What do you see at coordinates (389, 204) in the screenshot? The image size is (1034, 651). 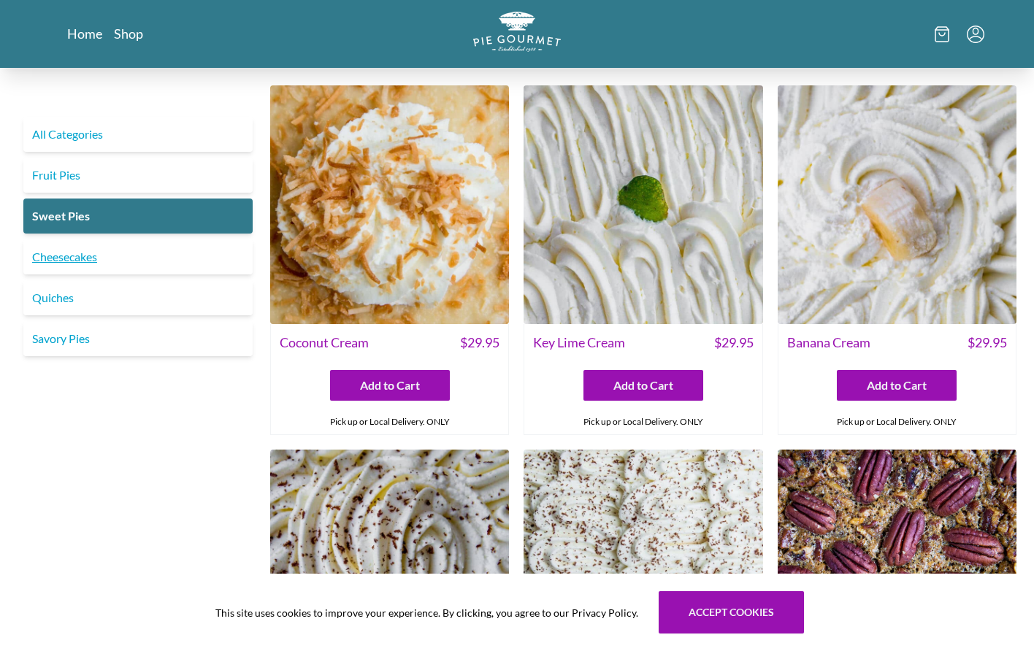 I see `img: Coconut Cream` at bounding box center [389, 204].